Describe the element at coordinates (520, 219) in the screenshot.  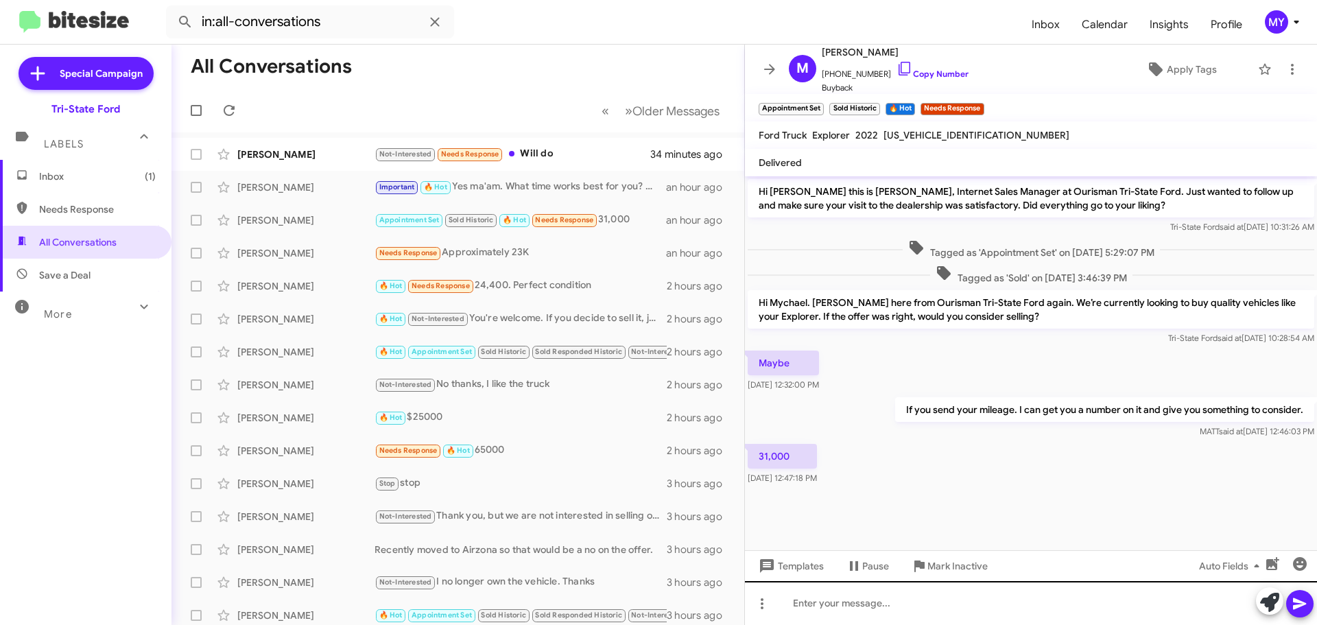
I see `div: 31,000` at that location.